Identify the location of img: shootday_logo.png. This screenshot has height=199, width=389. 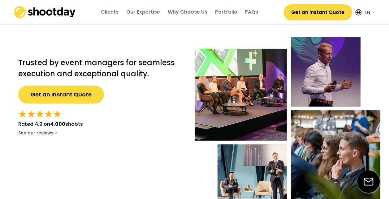
(45, 12).